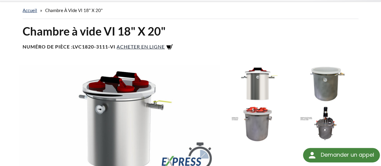 This screenshot has width=381, height=166. Describe the element at coordinates (257, 123) in the screenshot. I see `img: Chambre à vide LVC1820-3111-VI avec couvercle à ventouse et poignées, vue arrière` at that location.